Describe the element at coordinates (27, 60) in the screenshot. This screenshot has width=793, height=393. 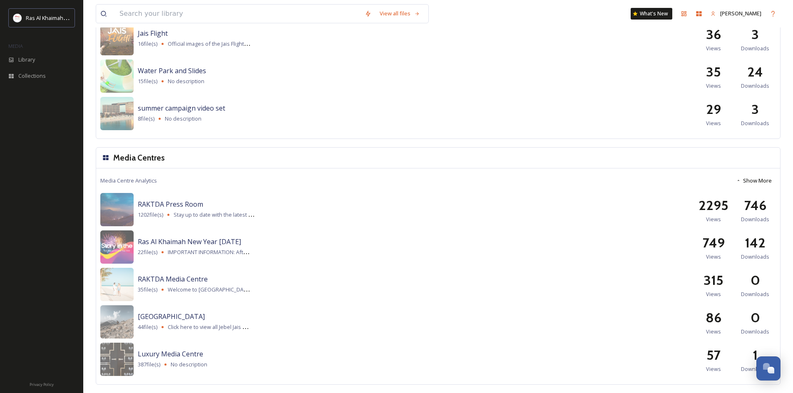
I see `span: Library` at that location.